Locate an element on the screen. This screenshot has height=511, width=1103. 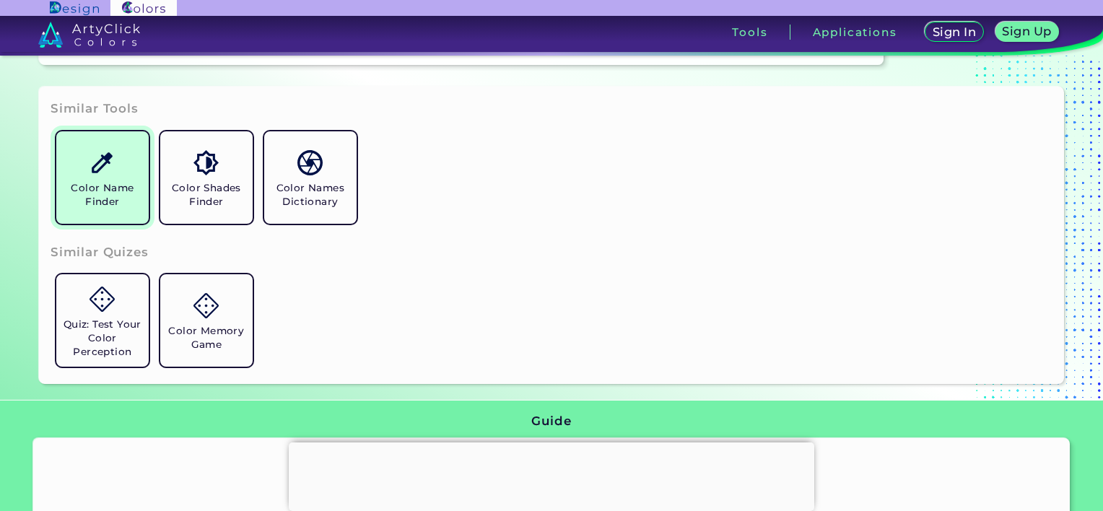
h5: Color Shades Finder is located at coordinates (206, 195).